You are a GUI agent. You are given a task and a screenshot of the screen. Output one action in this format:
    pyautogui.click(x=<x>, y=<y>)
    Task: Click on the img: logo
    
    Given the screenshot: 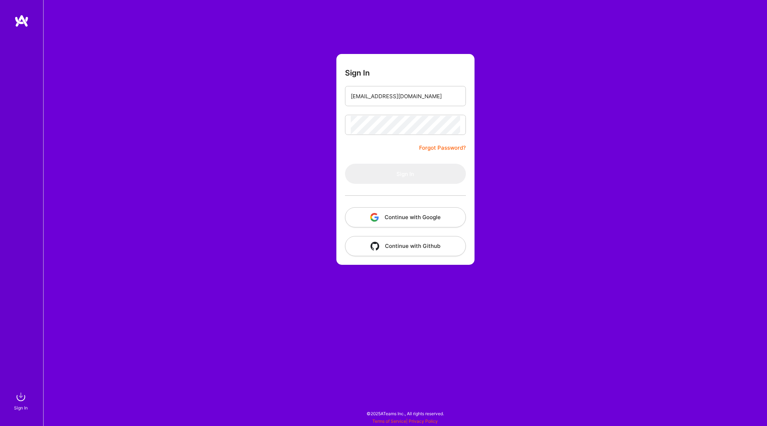 What is the action you would take?
    pyautogui.click(x=22, y=21)
    